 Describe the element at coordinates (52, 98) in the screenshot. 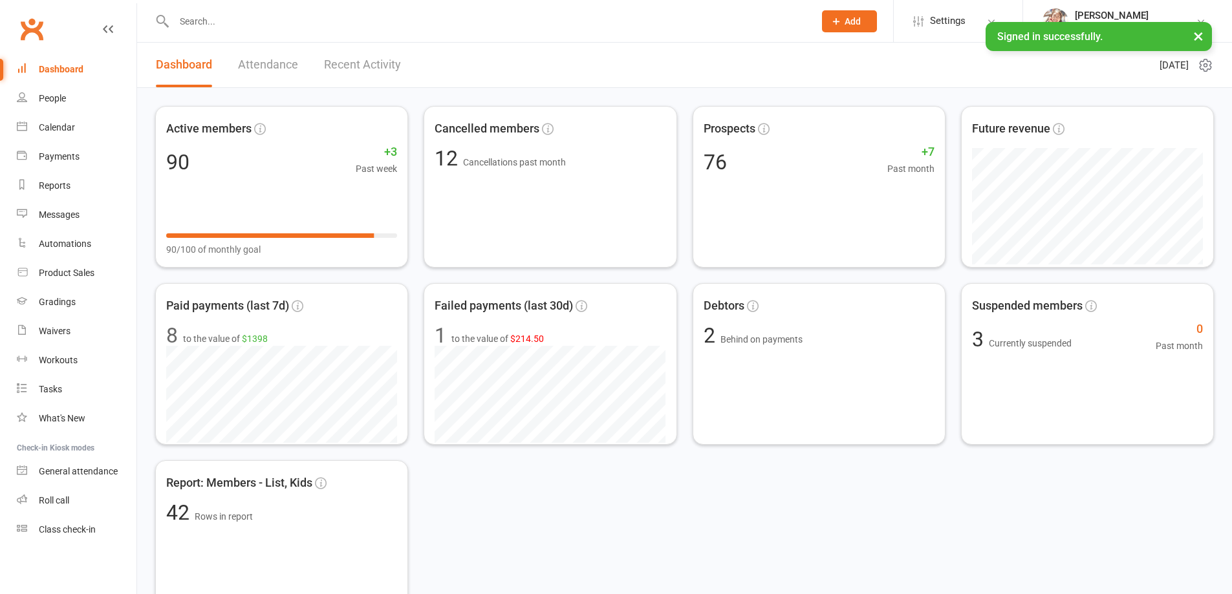

I see `div: People` at that location.